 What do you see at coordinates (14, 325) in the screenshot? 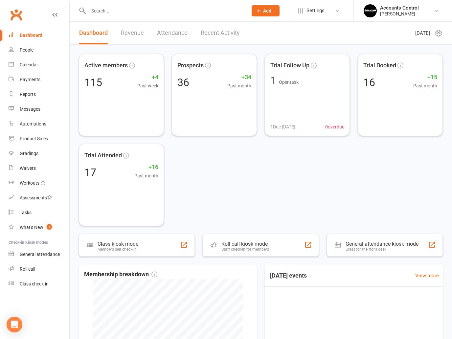
I see `div: Open Intercom Messenger` at bounding box center [14, 325].